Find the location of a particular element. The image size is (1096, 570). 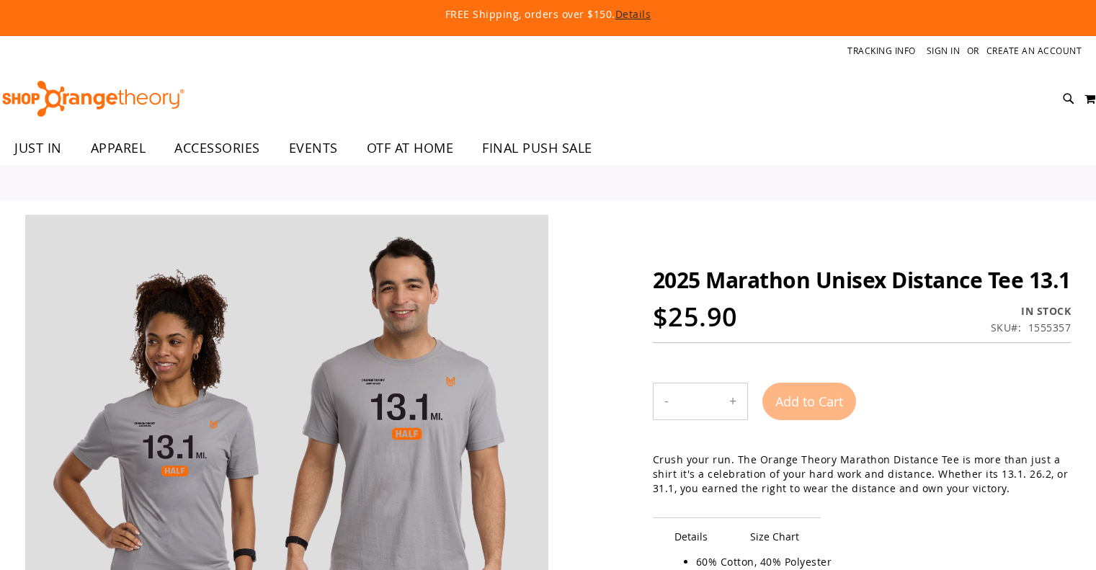

button: Decrease product quantity is located at coordinates (667, 401).